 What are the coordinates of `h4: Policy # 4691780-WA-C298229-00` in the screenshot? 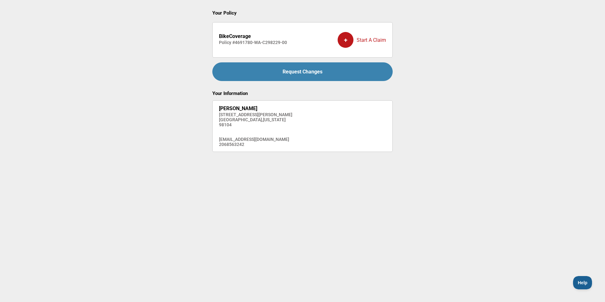 It's located at (253, 42).